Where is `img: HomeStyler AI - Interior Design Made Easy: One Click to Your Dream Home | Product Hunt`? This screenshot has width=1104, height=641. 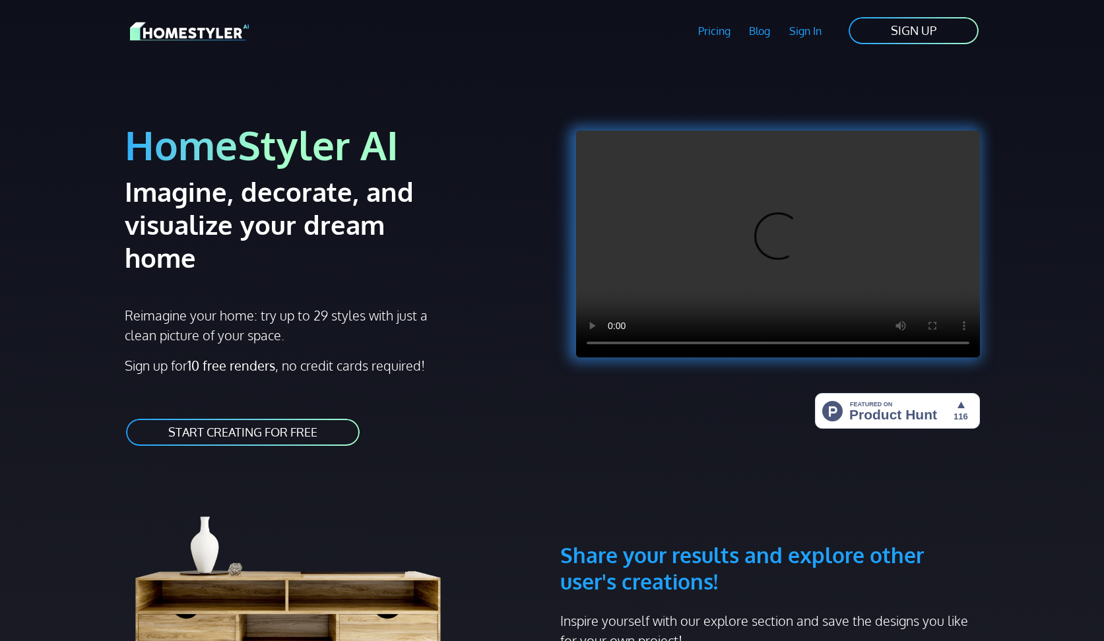 img: HomeStyler AI - Interior Design Made Easy: One Click to Your Dream Home | Product Hunt is located at coordinates (897, 411).